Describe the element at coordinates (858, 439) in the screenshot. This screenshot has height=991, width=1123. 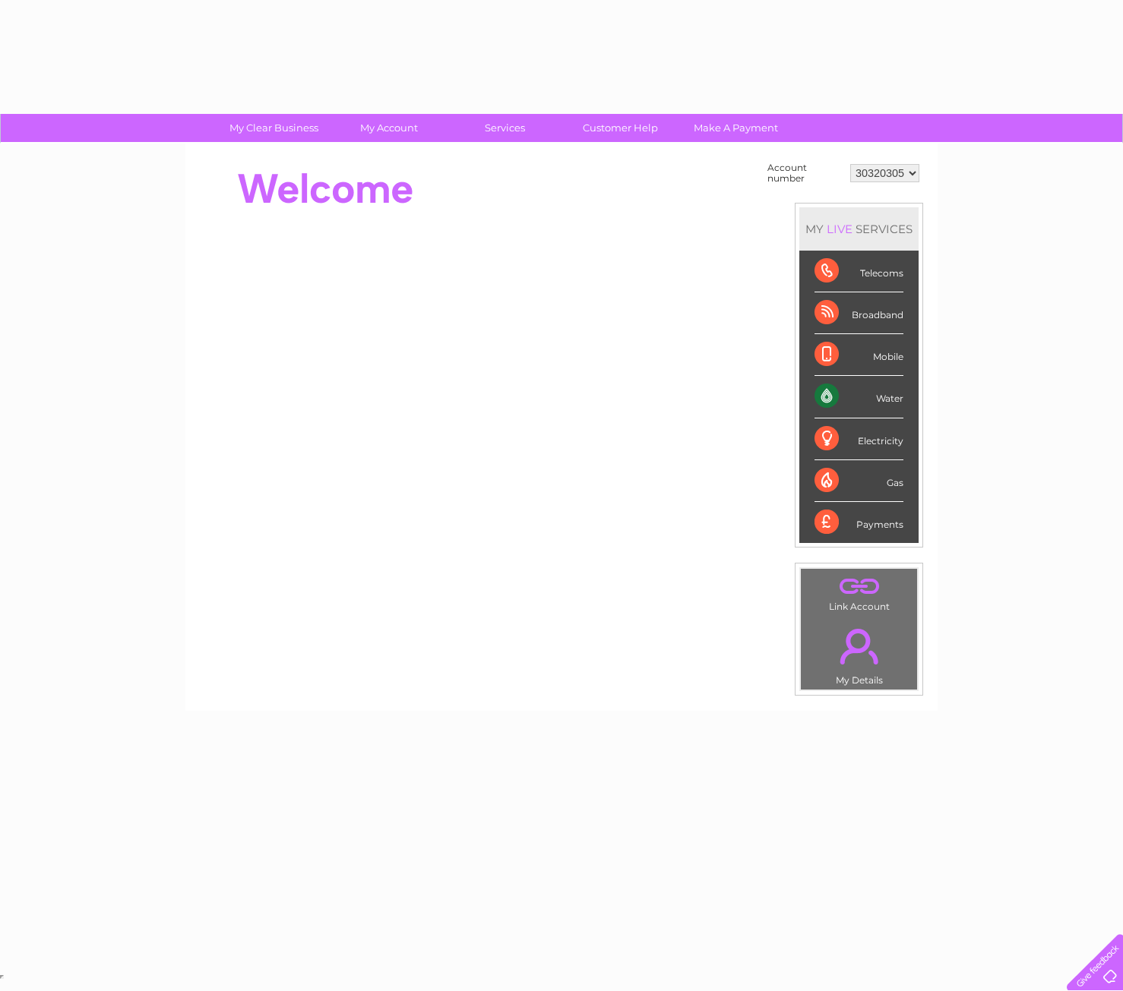
I see `div: Electricity` at that location.